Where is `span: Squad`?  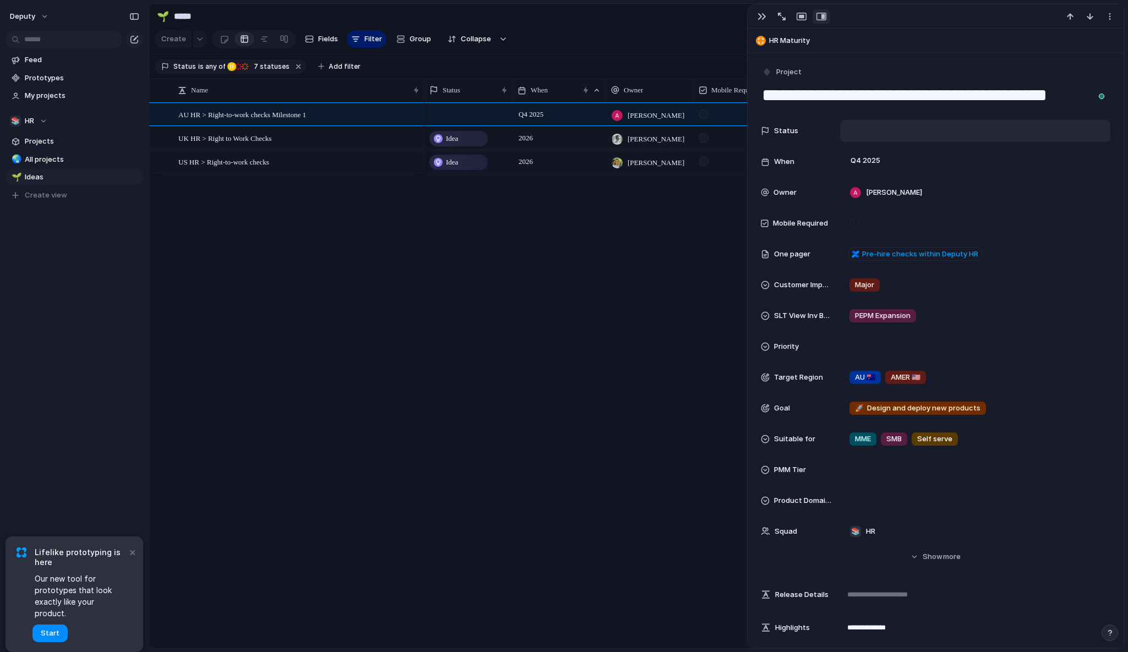 span: Squad is located at coordinates (785, 532).